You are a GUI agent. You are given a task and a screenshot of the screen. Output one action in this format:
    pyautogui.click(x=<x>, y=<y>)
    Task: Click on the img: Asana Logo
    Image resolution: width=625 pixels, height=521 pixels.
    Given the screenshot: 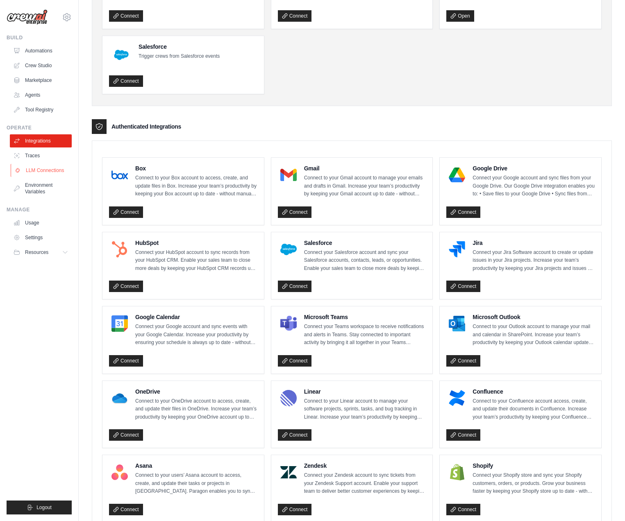 What is the action you would take?
    pyautogui.click(x=120, y=473)
    